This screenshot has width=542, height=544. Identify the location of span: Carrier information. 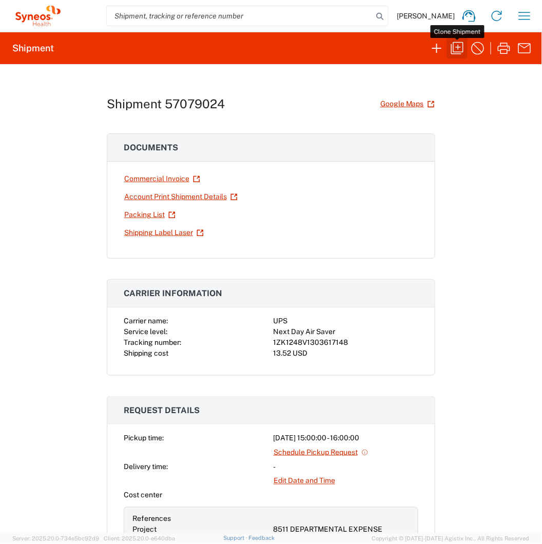
(173, 293).